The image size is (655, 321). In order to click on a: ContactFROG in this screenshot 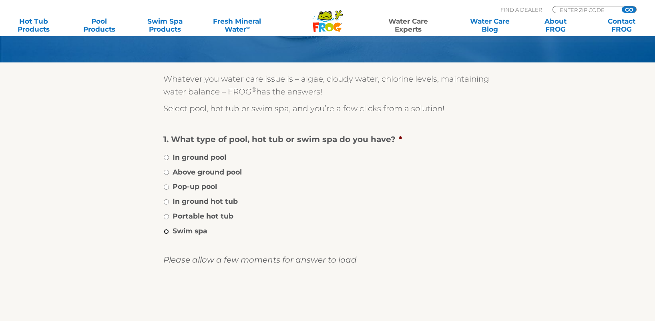, I will do `click(621, 25)`.